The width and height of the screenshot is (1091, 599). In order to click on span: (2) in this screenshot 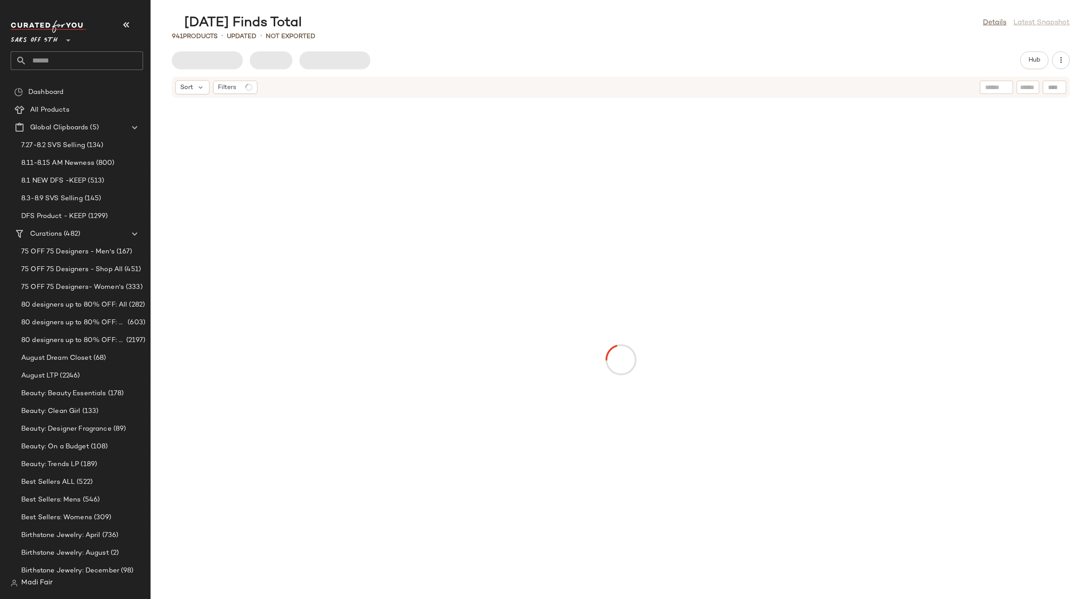, I will do `click(114, 553)`.